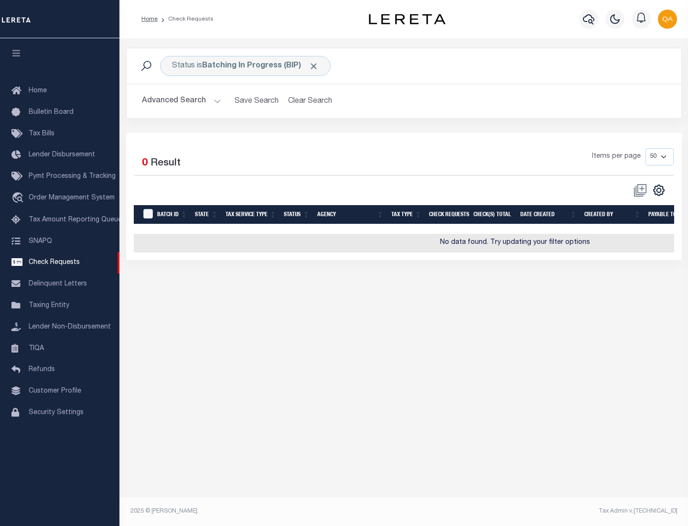 This screenshot has height=526, width=688. What do you see at coordinates (75, 220) in the screenshot?
I see `span: Tax Amount Reporting Queue` at bounding box center [75, 220].